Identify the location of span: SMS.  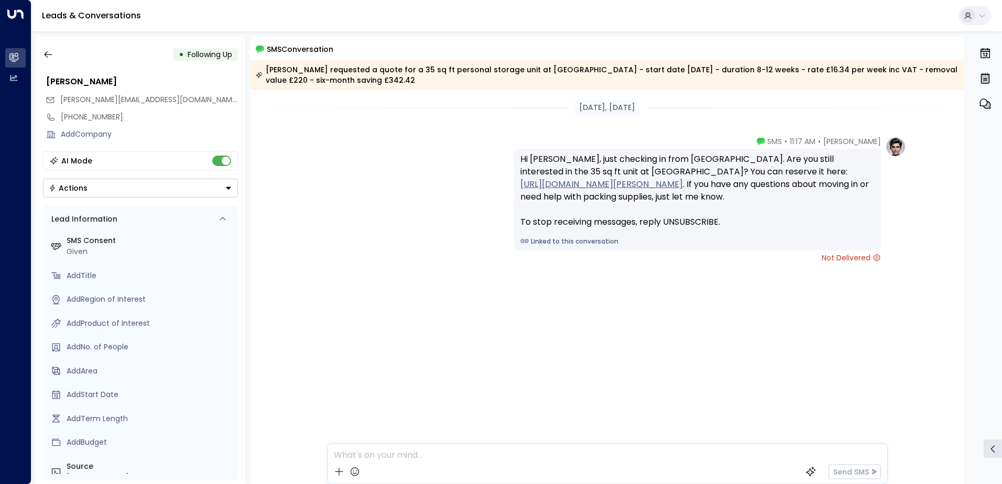
(774, 141).